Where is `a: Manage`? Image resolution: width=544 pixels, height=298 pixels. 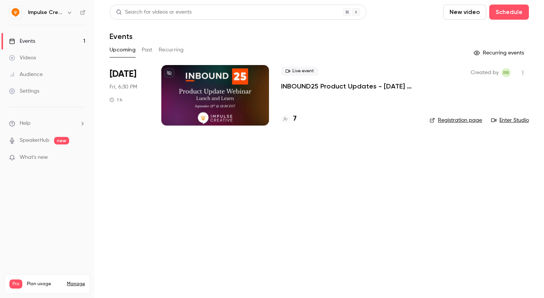
a: Manage is located at coordinates (76, 284).